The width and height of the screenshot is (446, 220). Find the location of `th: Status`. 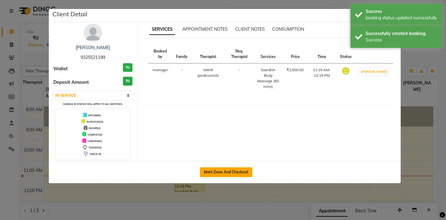

th: Status is located at coordinates (345, 54).